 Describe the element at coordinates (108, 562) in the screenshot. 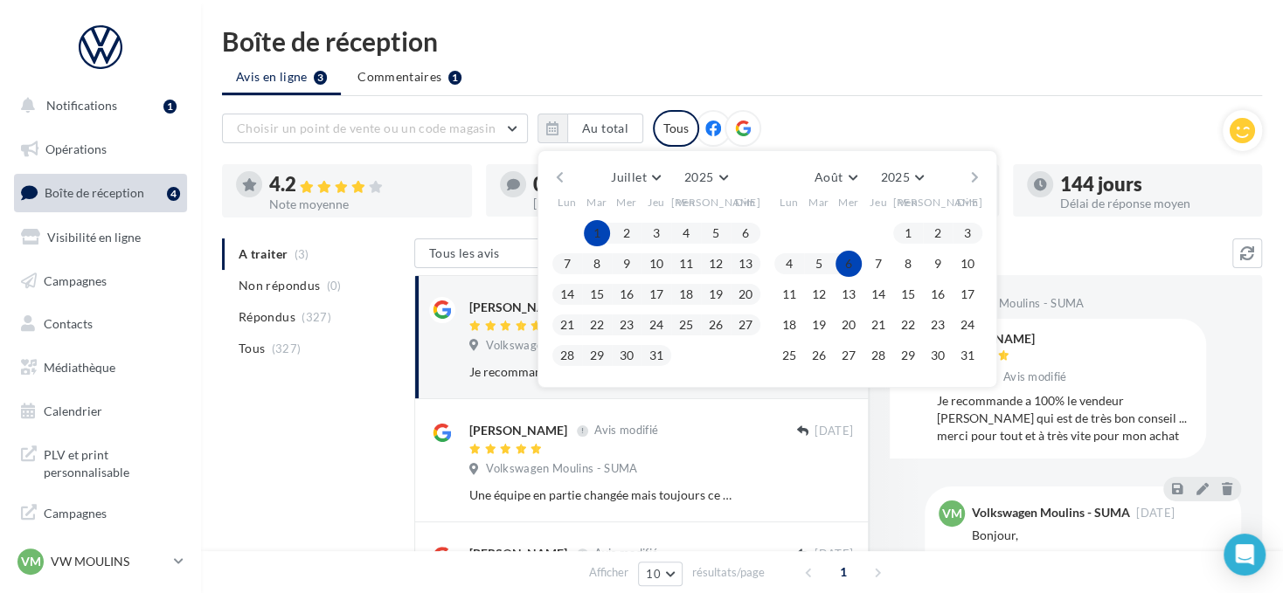

I see `p: VW MOULINS` at that location.